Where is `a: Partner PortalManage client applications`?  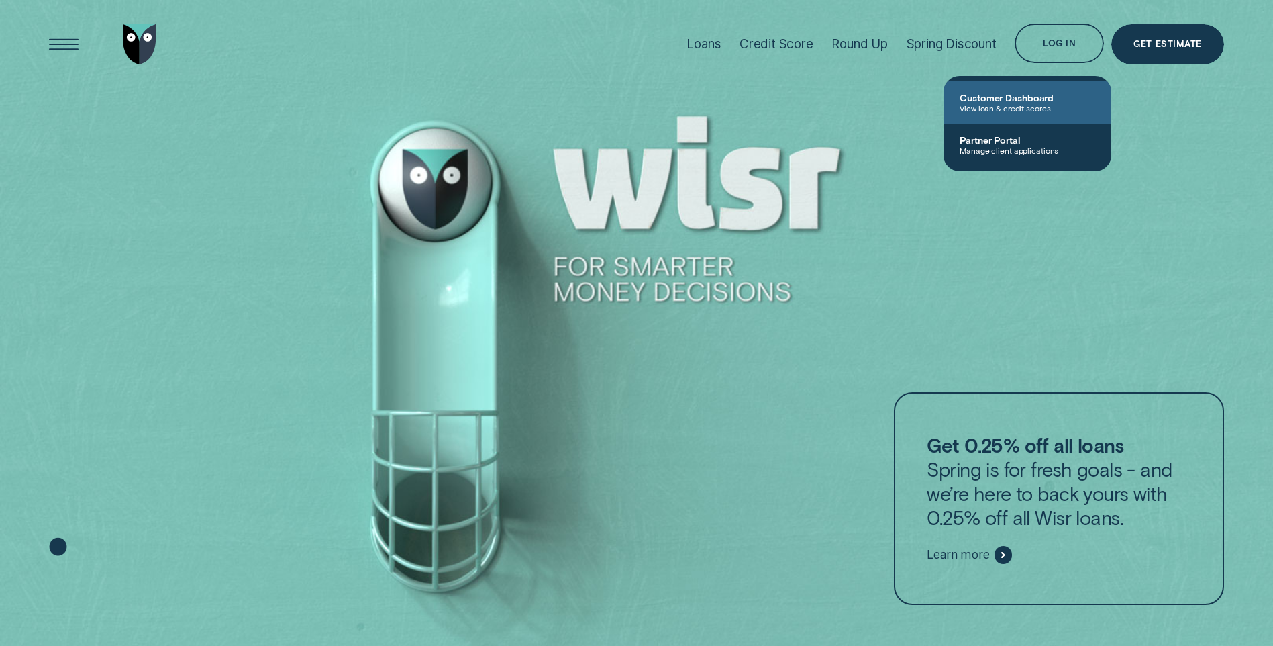 a: Partner PortalManage client applications is located at coordinates (1028, 144).